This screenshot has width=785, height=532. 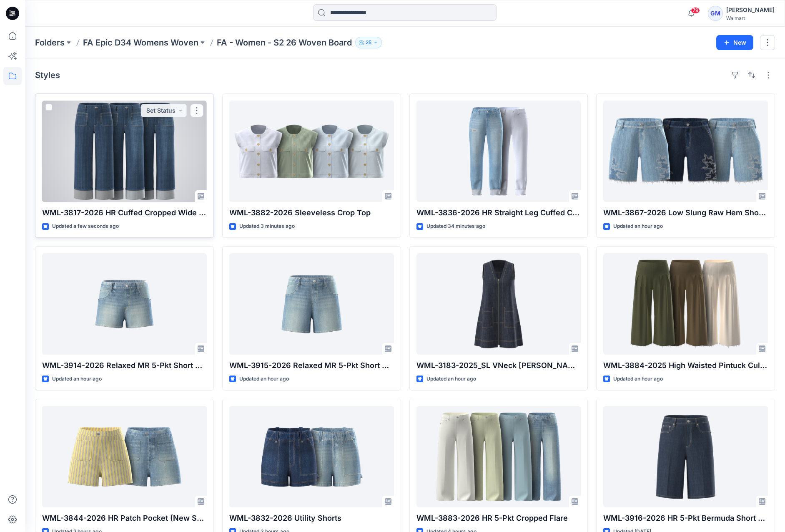 I want to click on p: WML-3883-2026 HR 5-Pkt Cropped Flare, so click(x=499, y=518).